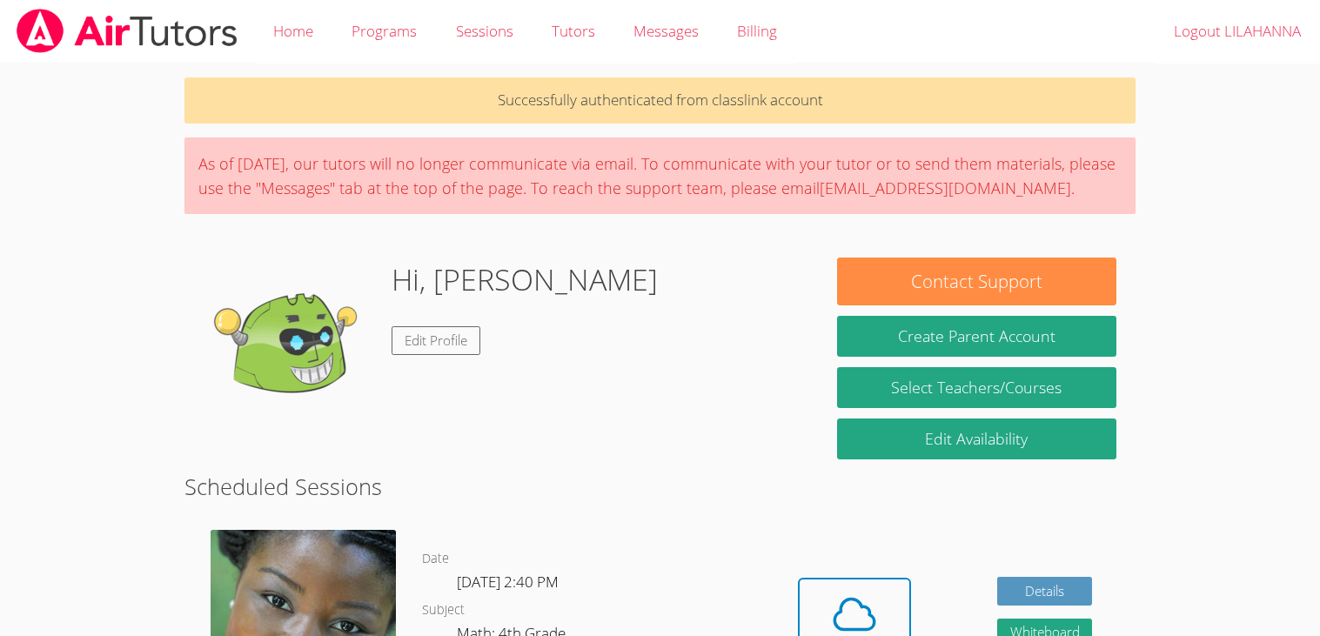 This screenshot has height=636, width=1320. Describe the element at coordinates (977, 281) in the screenshot. I see `button: Contact Support` at that location.